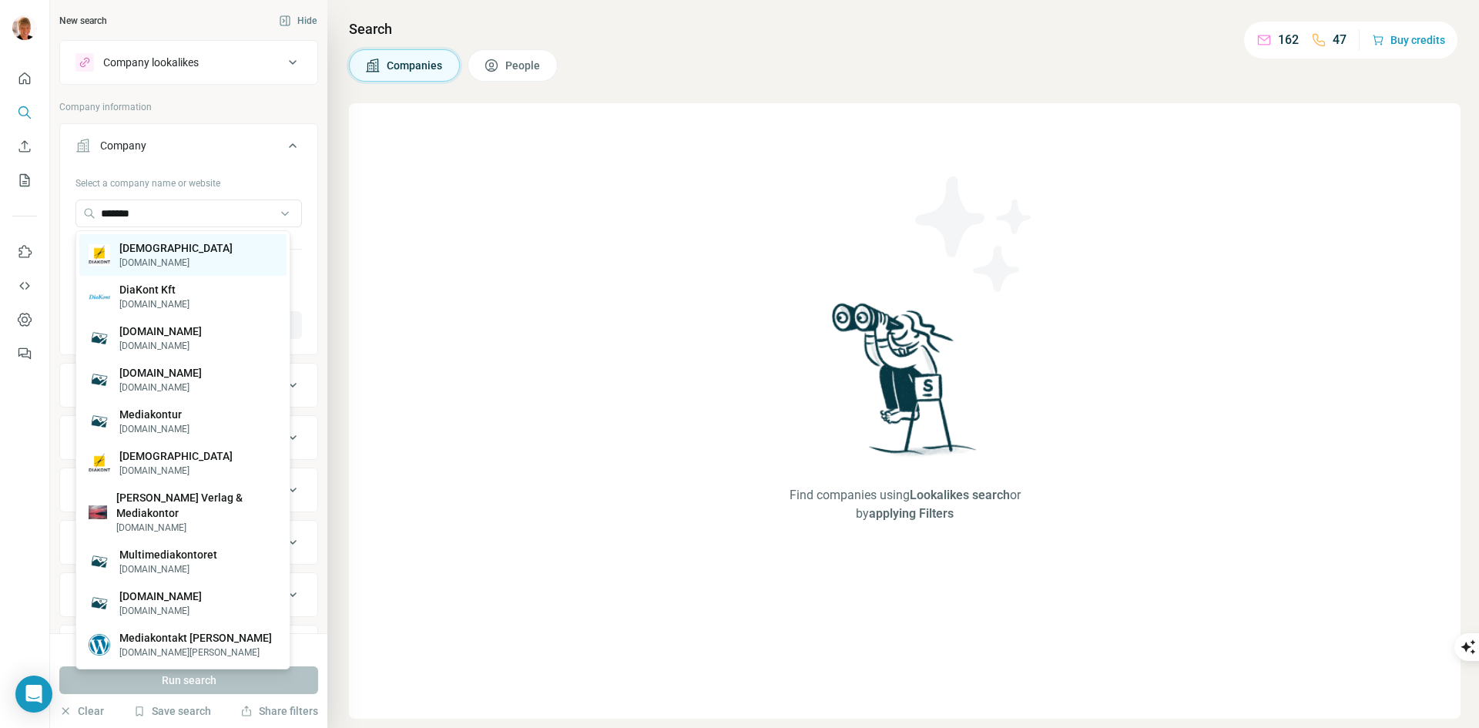 Image resolution: width=1479 pixels, height=728 pixels. I want to click on button: HQ location, so click(189, 438).